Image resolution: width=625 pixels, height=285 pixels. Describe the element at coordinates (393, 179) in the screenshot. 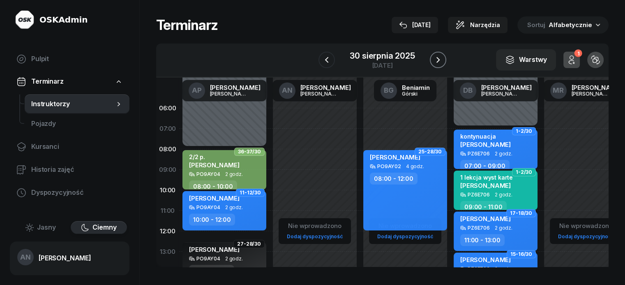

I see `div: 08:00 - 12:00` at that location.